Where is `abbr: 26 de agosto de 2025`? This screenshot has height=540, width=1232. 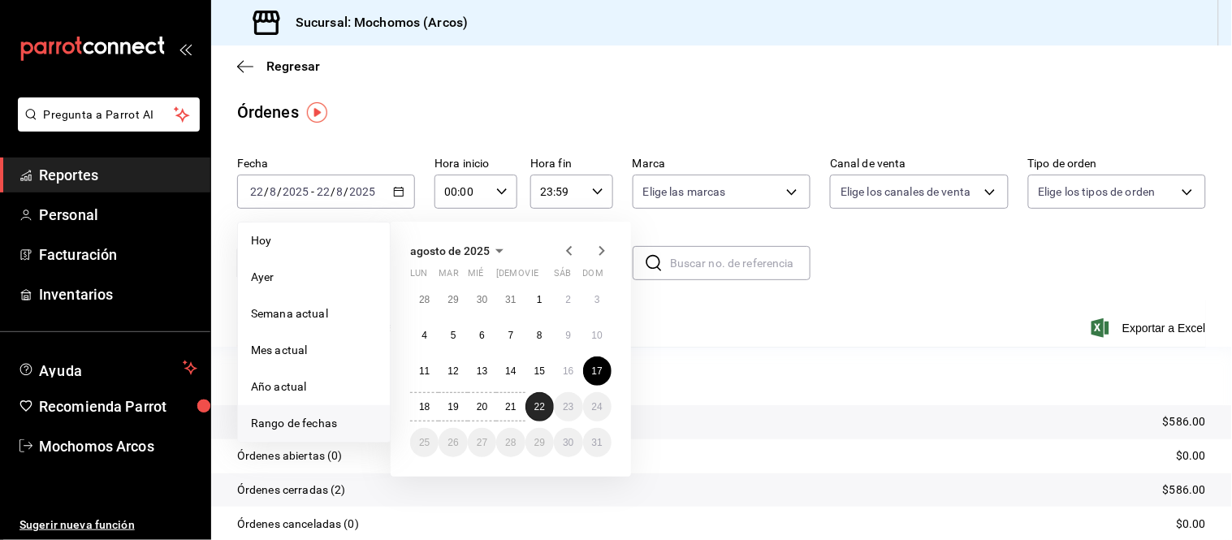 abbr: 26 de agosto de 2025 is located at coordinates (452, 443).